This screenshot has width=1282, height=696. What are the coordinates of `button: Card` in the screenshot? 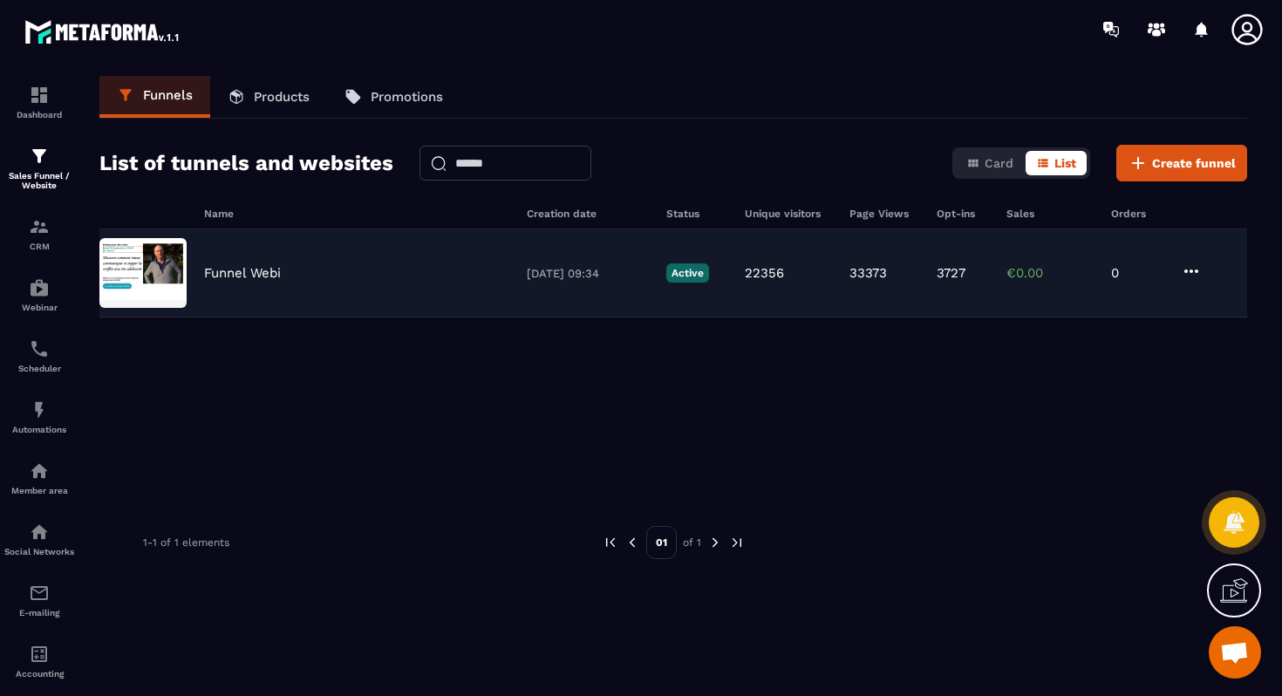 It's located at (989, 163).